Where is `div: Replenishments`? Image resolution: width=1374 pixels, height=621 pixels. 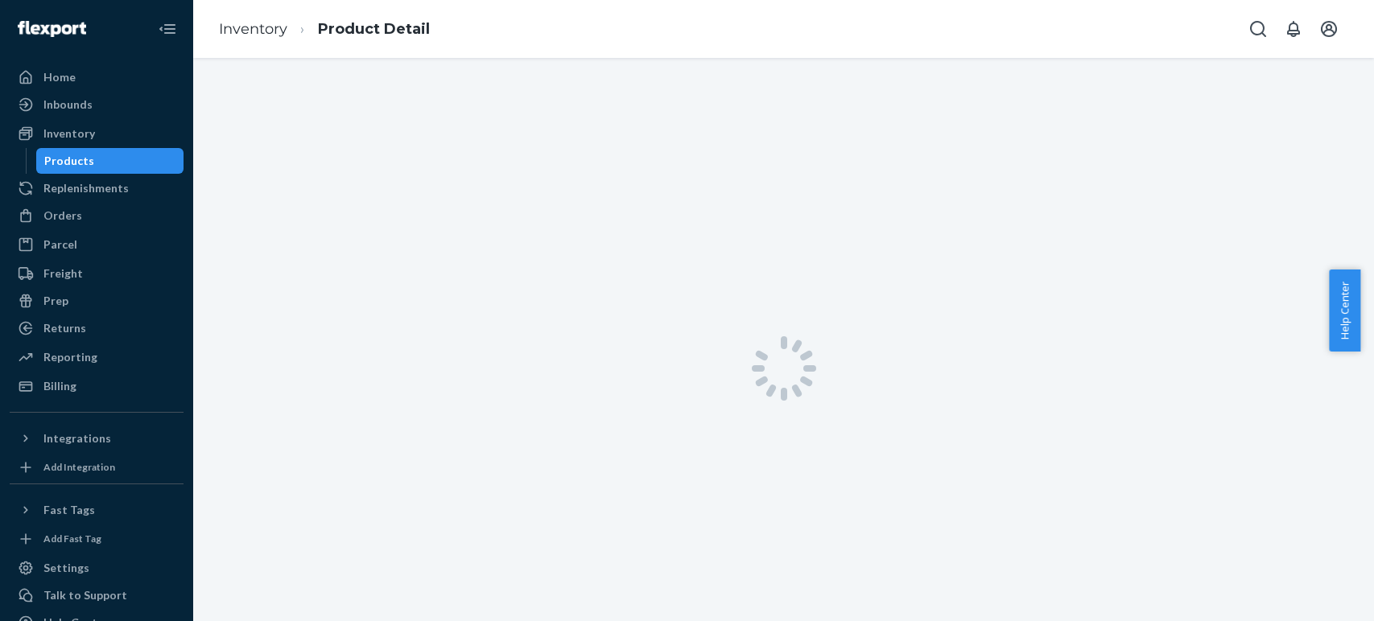
div: Replenishments is located at coordinates (86, 188).